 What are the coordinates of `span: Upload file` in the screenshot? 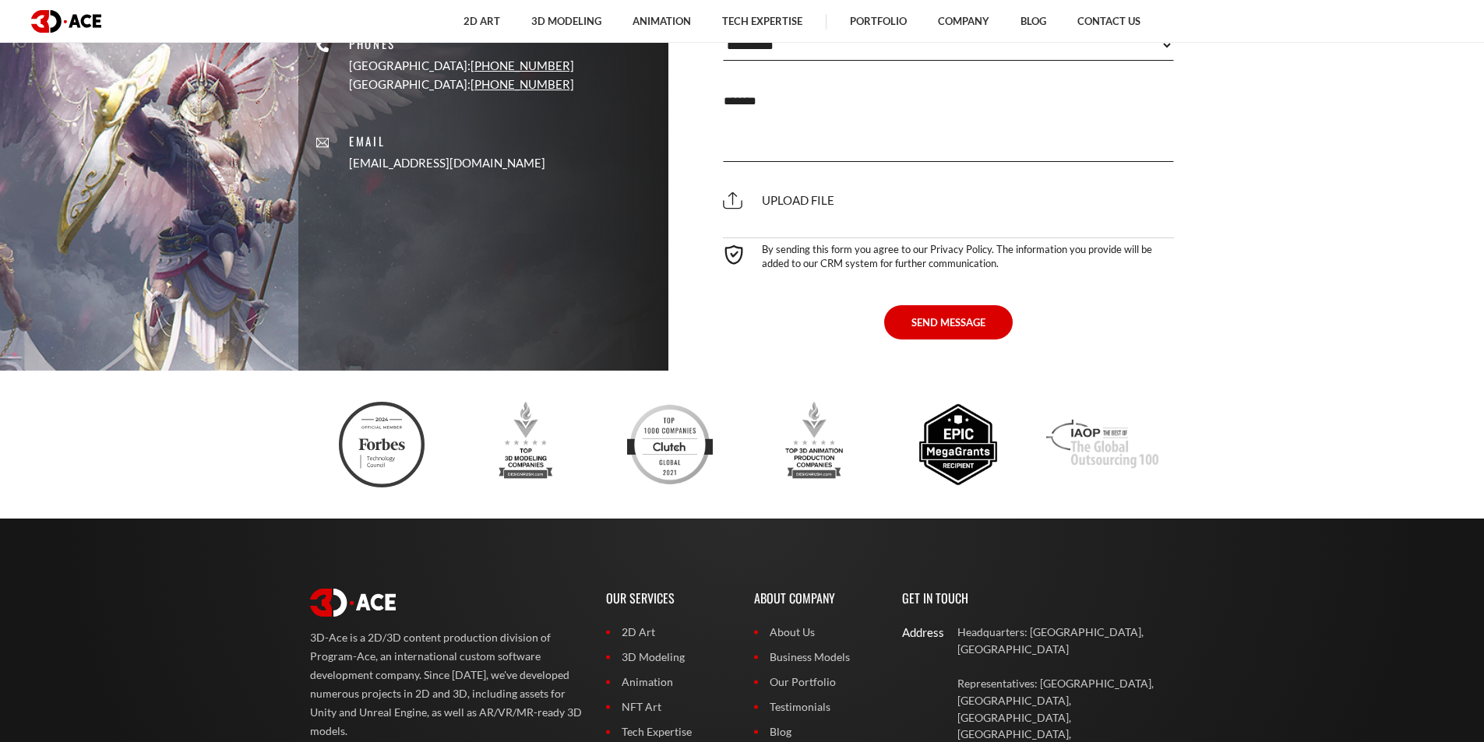 It's located at (778, 200).